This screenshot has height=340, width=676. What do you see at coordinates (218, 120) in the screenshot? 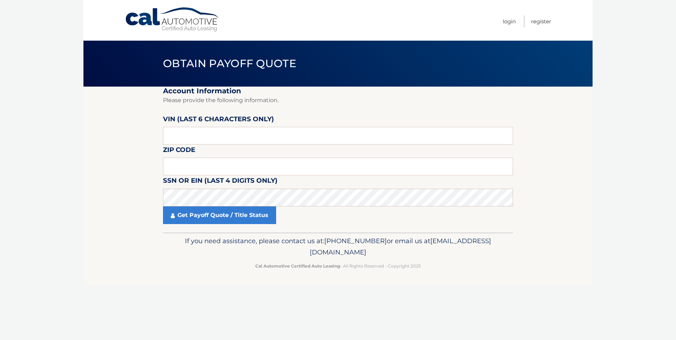
I see `label: VIN (last 6 characters only)` at bounding box center [218, 120].